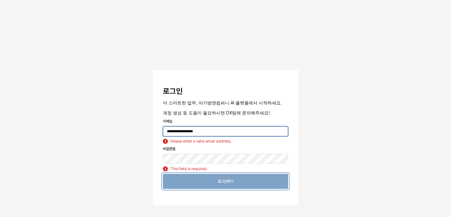 The image size is (451, 217). What do you see at coordinates (226, 103) in the screenshot?
I see `p: 더 스마트한 업무, 아가방앤컴퍼니 AI 플랫폼에서 시작하세요.` at bounding box center [226, 103].